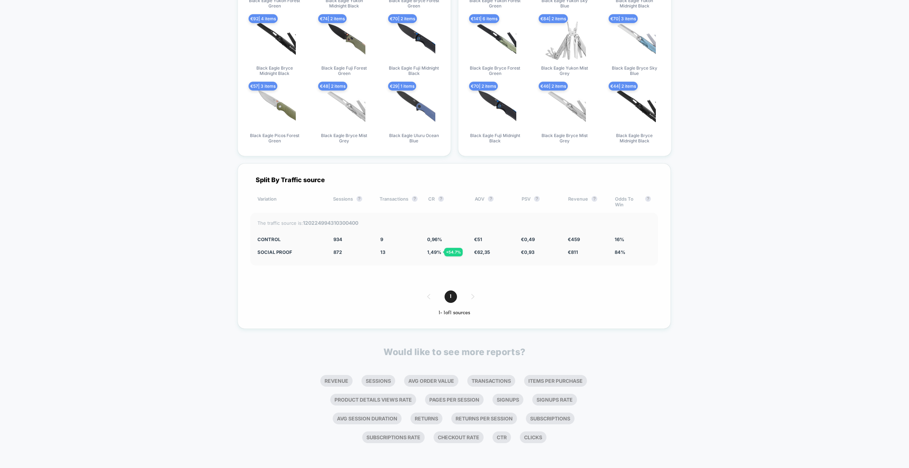 The width and height of the screenshot is (909, 468). I want to click on span: Black Eagle Picos Forest Green, so click(274, 138).